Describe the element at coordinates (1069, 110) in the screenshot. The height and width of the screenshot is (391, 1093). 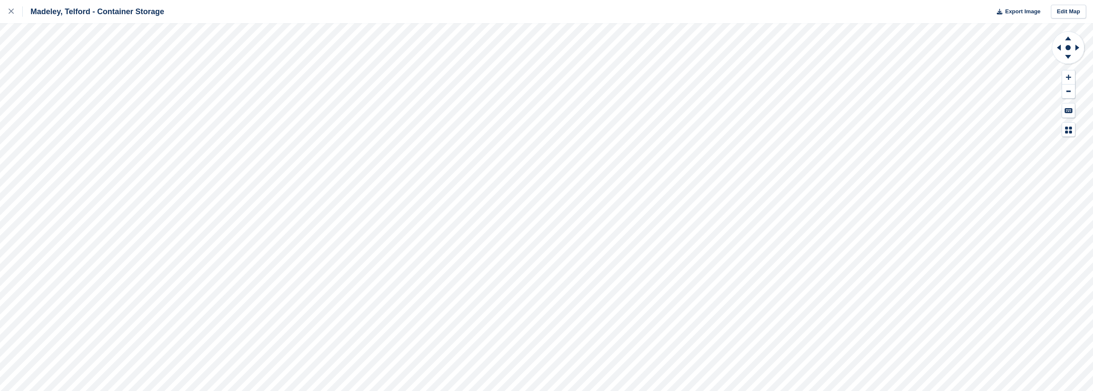
I see `button: Keyboard Shortcuts` at that location.